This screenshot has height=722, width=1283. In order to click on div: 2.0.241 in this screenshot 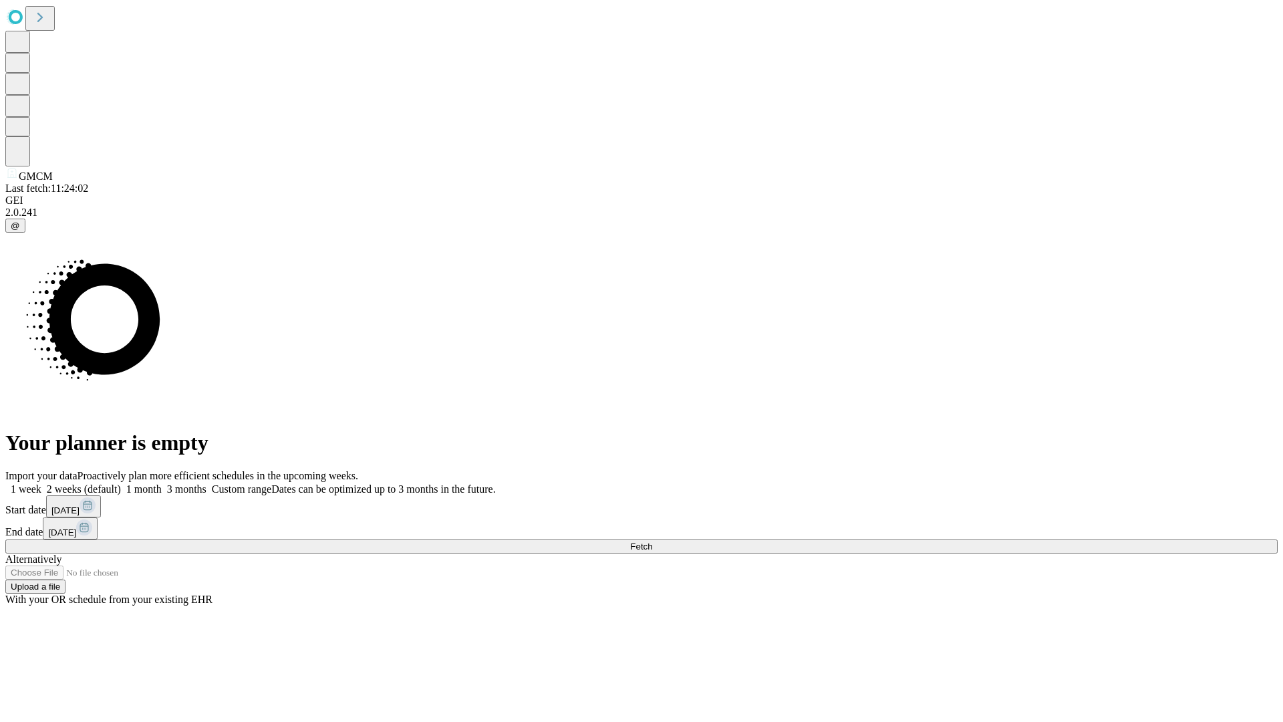, I will do `click(642, 213)`.